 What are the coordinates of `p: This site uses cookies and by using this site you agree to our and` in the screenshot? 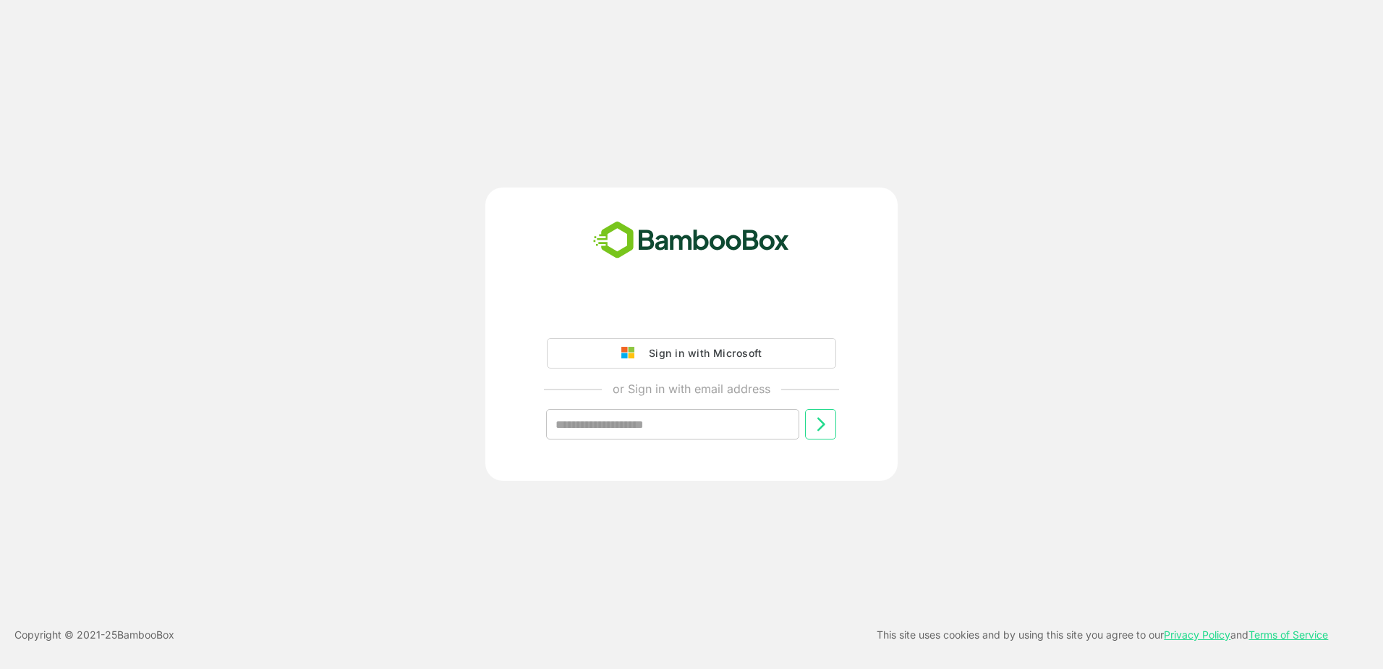 It's located at (1103, 635).